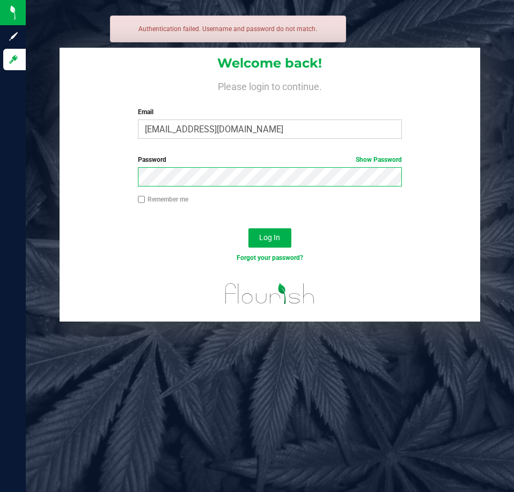 The image size is (514, 492). What do you see at coordinates (270, 294) in the screenshot?
I see `img: flourish_logo.svg` at bounding box center [270, 294].